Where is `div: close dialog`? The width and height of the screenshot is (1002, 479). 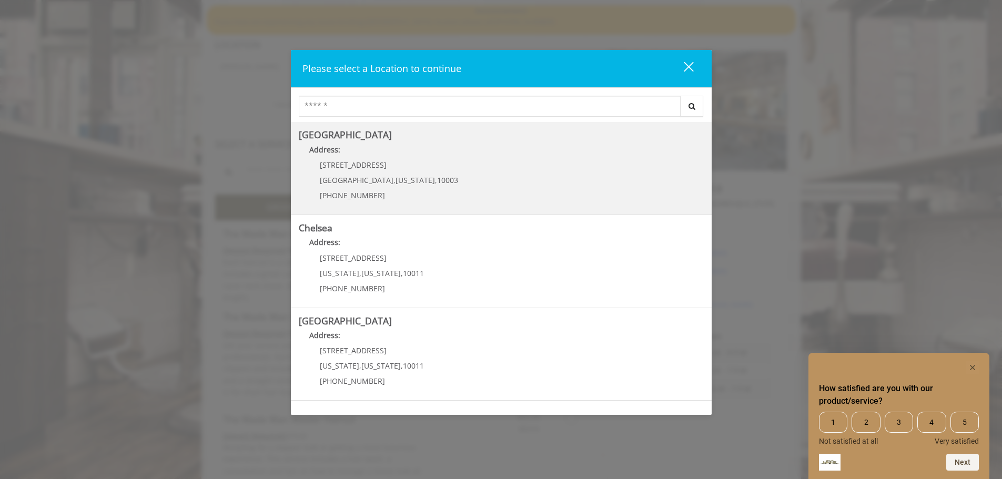
div: close dialog is located at coordinates (682, 69).